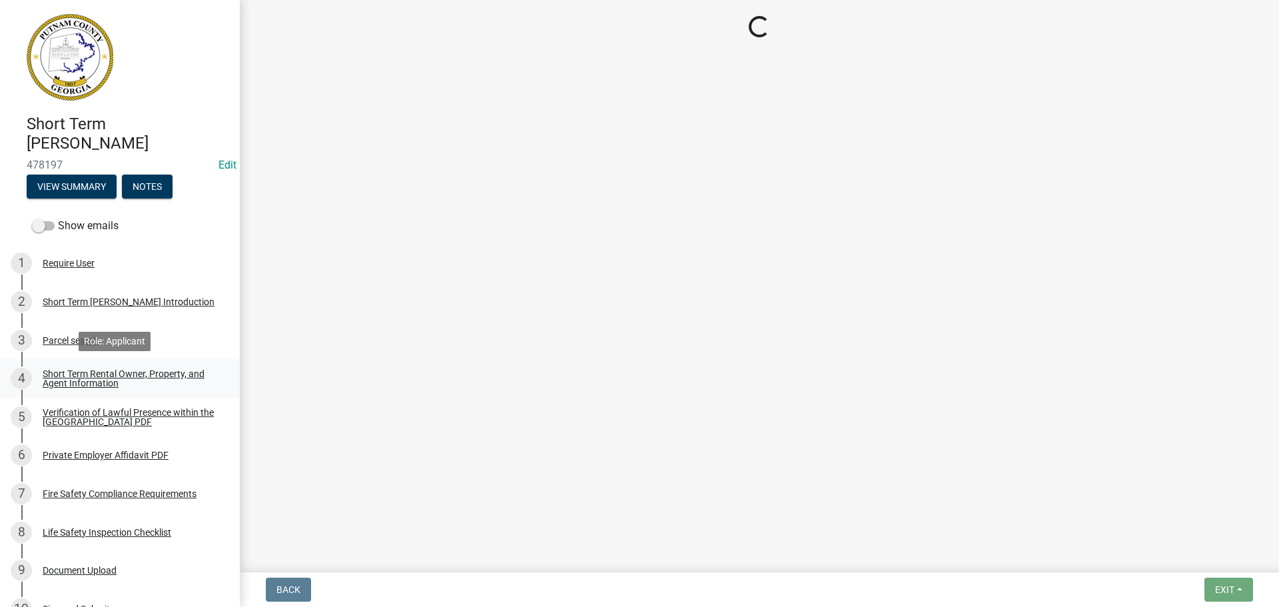 The width and height of the screenshot is (1279, 607). Describe the element at coordinates (70, 57) in the screenshot. I see `img: Putnam County, Georgia` at that location.